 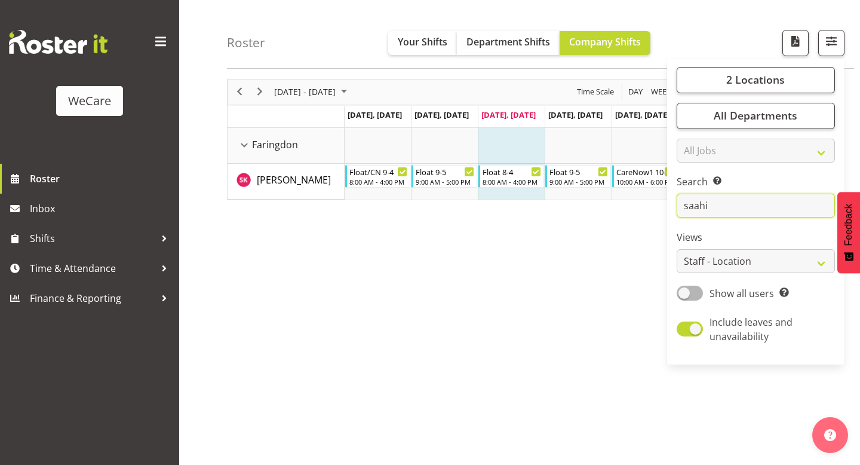 What do you see at coordinates (512, 171) in the screenshot?
I see `div: Float 8-4` at bounding box center [512, 171].